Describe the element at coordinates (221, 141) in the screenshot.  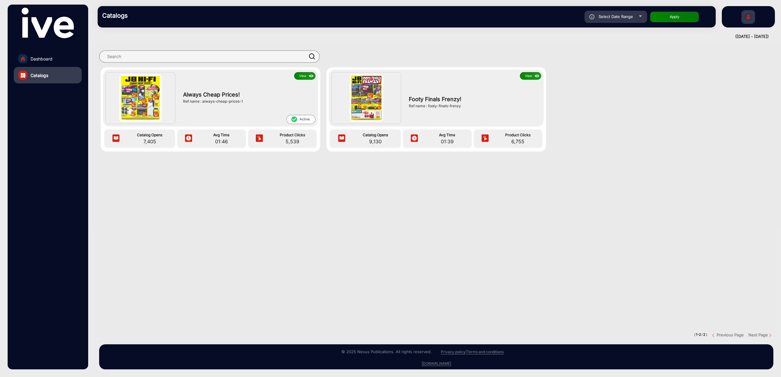
I see `span: 01:46` at that location.